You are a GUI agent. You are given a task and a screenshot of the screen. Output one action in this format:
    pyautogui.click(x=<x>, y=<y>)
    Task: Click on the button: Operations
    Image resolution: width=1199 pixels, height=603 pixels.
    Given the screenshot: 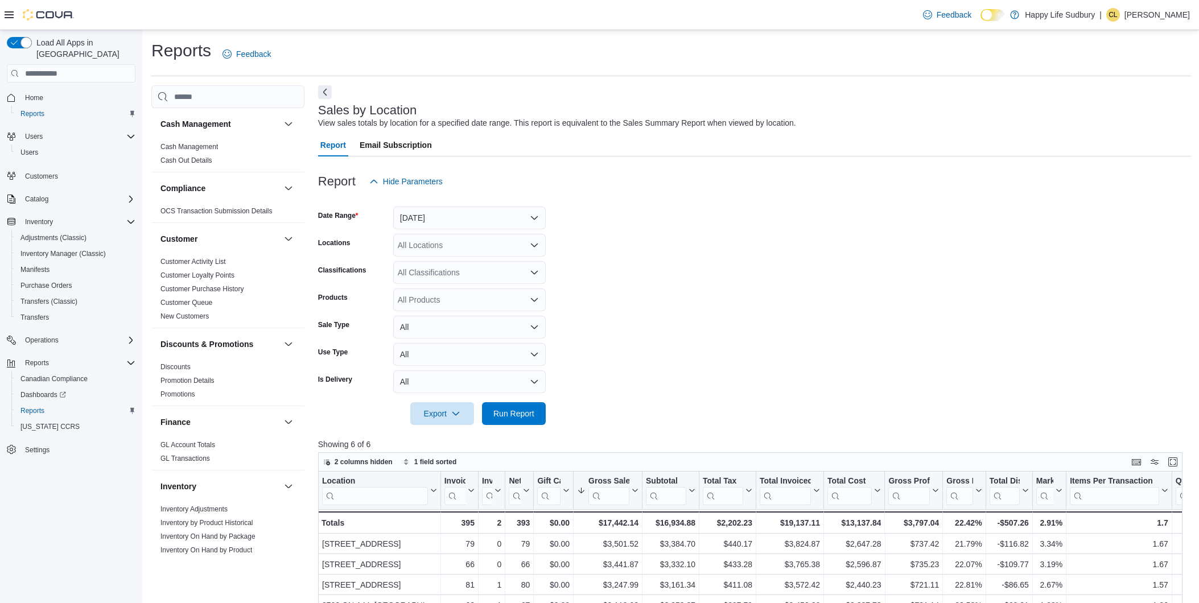 What is the action you would take?
    pyautogui.click(x=42, y=340)
    